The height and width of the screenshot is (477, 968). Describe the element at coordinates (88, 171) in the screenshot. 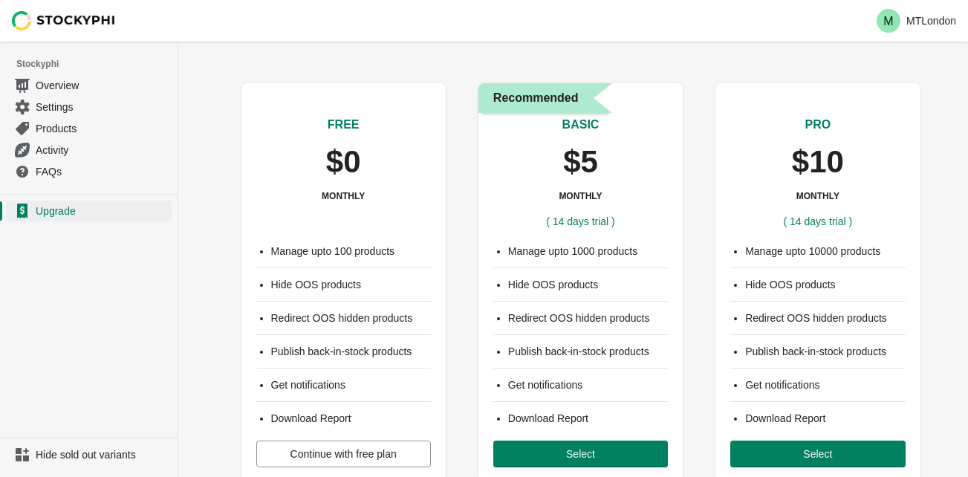

I see `a: FAQs` at that location.